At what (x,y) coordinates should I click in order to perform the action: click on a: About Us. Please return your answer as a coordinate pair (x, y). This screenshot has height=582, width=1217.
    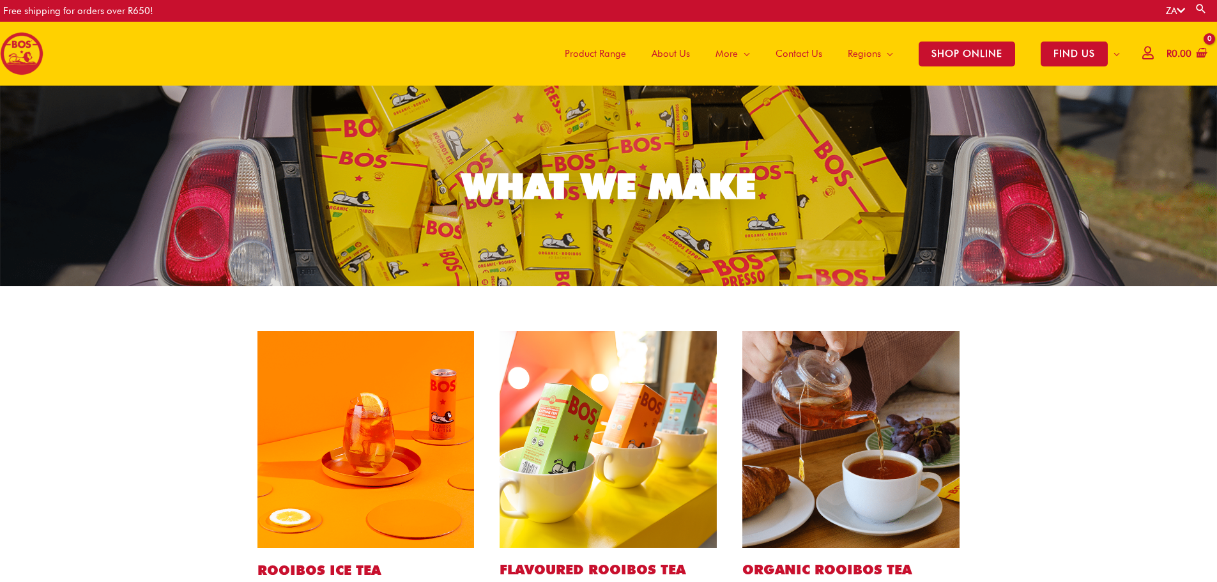
    Looking at the image, I should click on (671, 54).